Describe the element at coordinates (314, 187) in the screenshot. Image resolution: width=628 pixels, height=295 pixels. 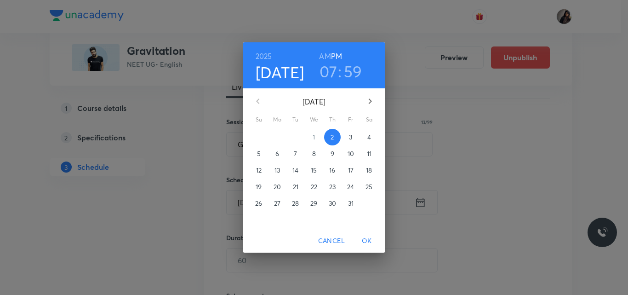
I see `p: 22` at that location.